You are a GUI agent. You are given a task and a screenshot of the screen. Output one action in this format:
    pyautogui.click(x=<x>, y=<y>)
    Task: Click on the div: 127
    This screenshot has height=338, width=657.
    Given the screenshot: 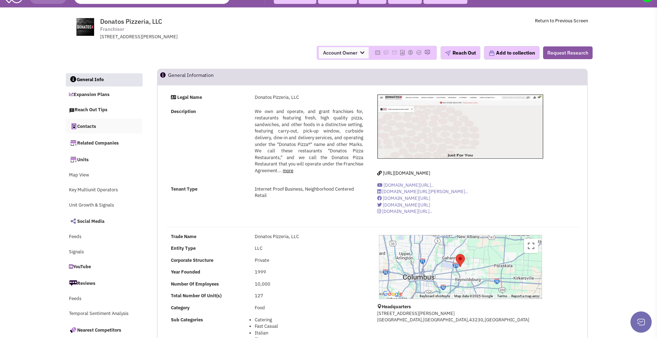 What is the action you would take?
    pyautogui.click(x=309, y=295)
    